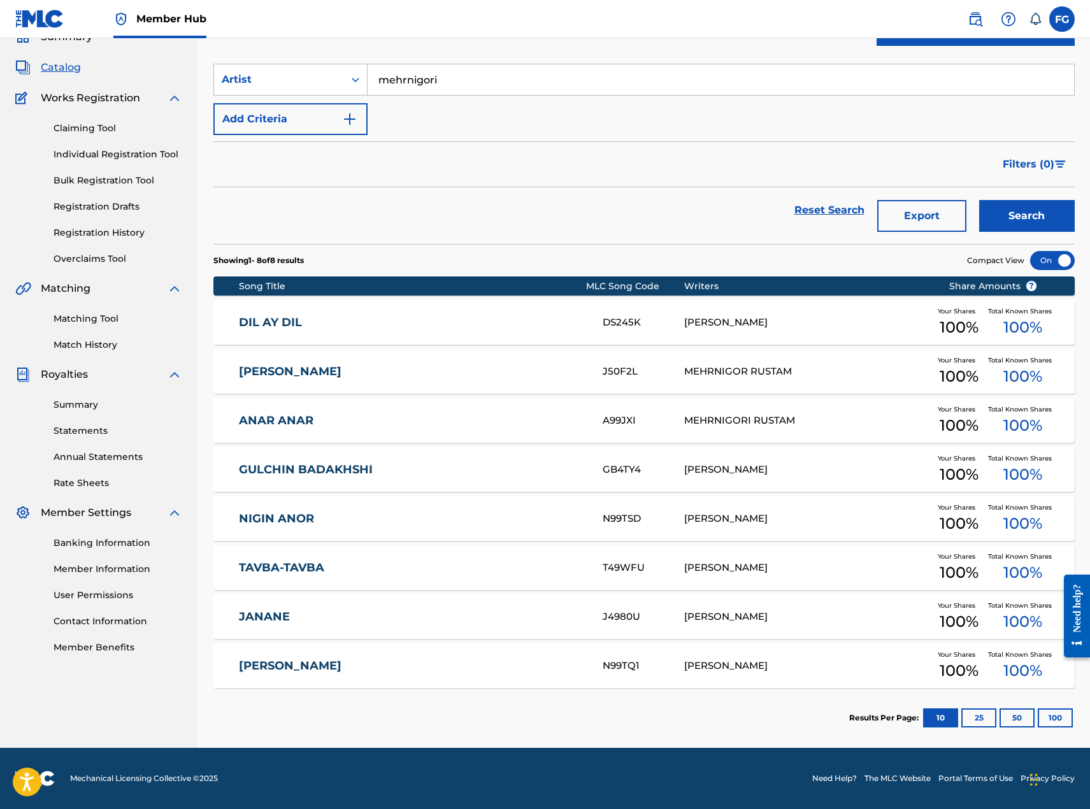 This screenshot has width=1090, height=809. What do you see at coordinates (118, 431) in the screenshot?
I see `a: Statements` at bounding box center [118, 431].